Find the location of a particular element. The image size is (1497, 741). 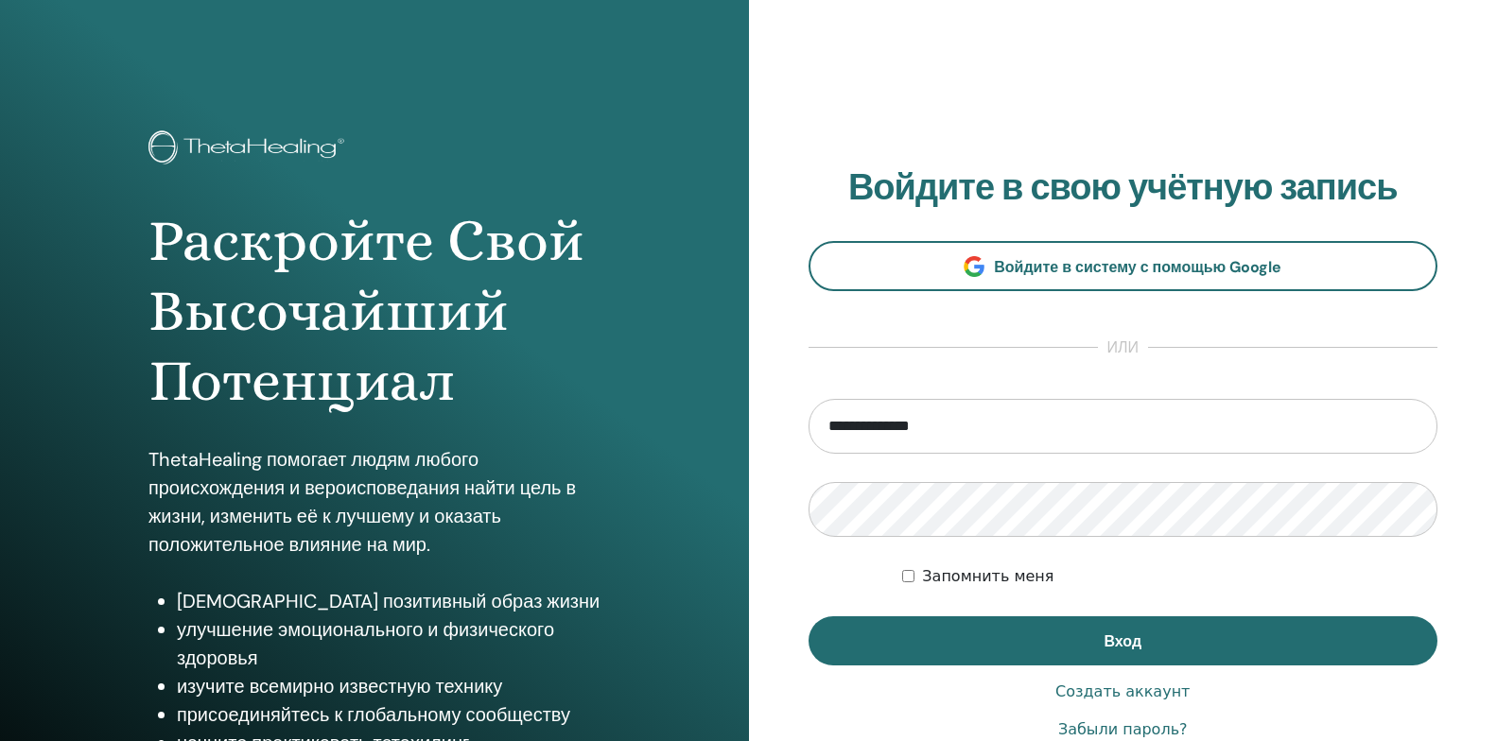

div: Сохраняйте мою аутентификацию на неопределённый срок или до тех пор, пока я не выйду из системы в... is located at coordinates (1169, 577).